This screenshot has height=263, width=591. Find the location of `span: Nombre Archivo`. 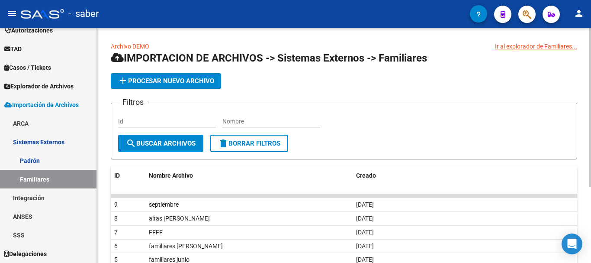

span: Nombre Archivo is located at coordinates (171, 175).